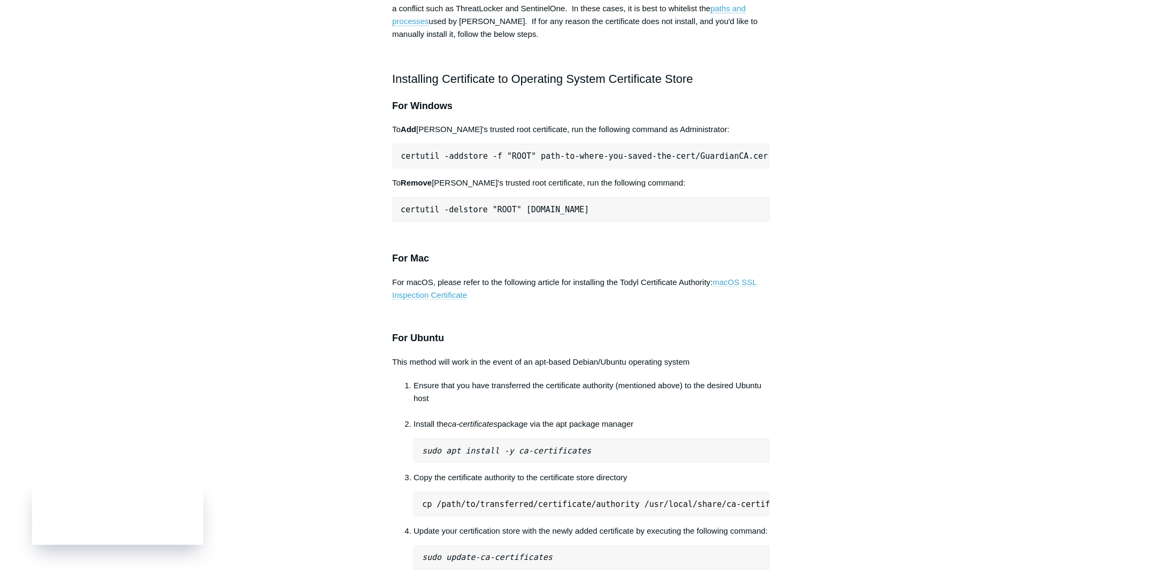 This screenshot has height=577, width=1162. What do you see at coordinates (581, 289) in the screenshot?
I see `p: For macOS, please refer to the following article for installing the Todyl Certificate Authority:` at bounding box center [581, 289].